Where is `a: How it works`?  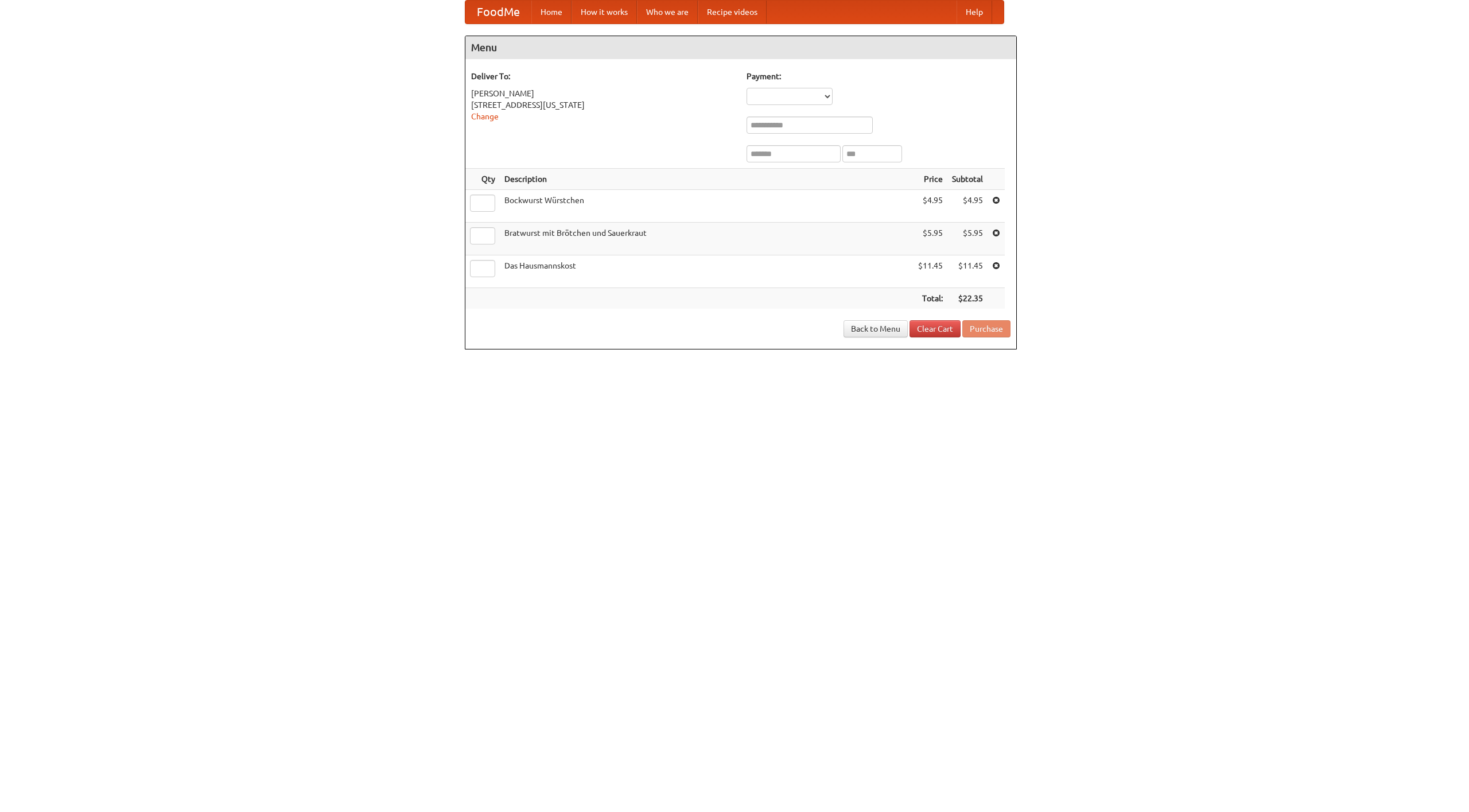
a: How it works is located at coordinates (604, 12).